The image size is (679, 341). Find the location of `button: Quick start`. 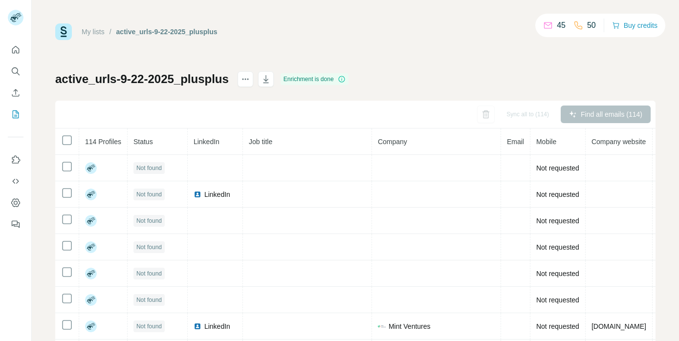

button: Quick start is located at coordinates (16, 50).